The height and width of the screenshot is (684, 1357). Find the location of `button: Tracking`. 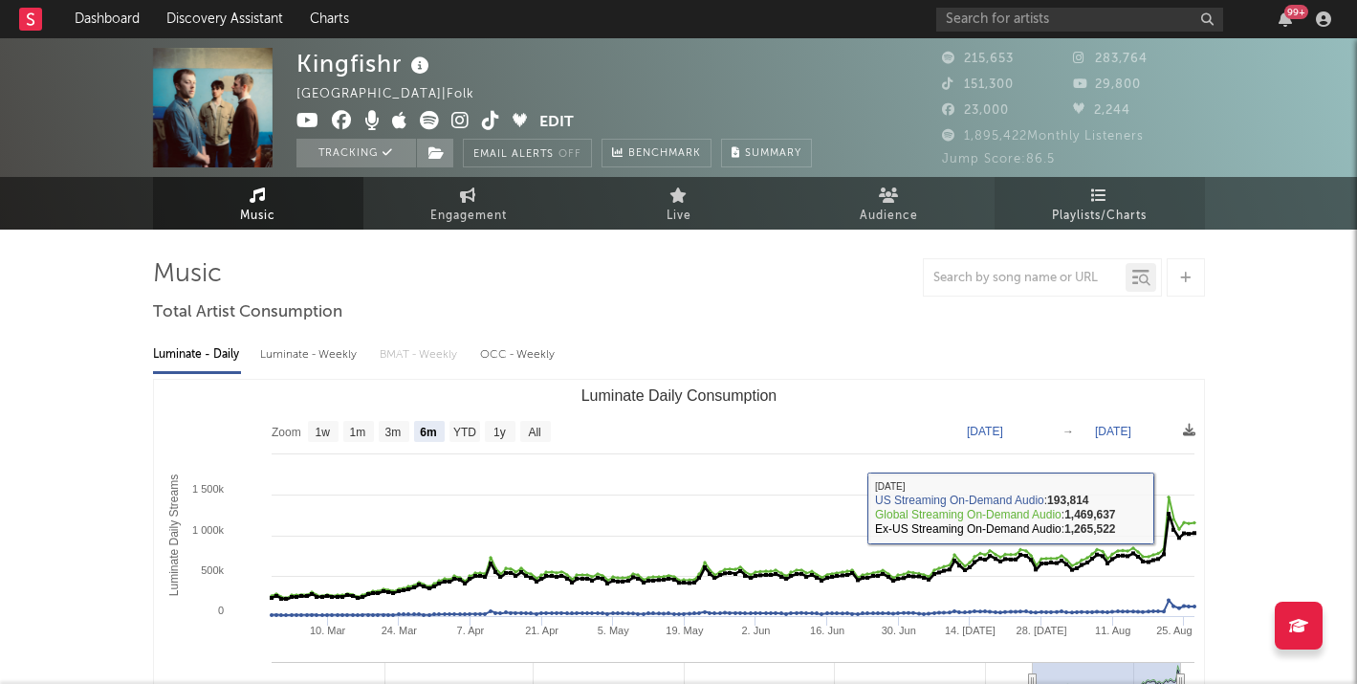

button: Tracking is located at coordinates (356, 153).